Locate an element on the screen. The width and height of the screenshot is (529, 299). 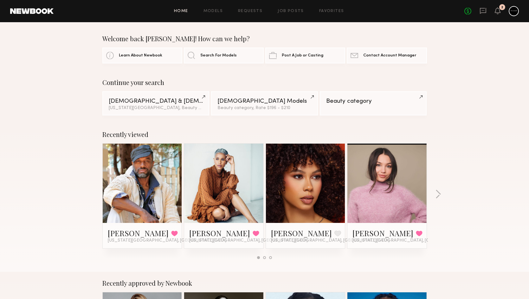
a: Beauty category is located at coordinates (373, 103).